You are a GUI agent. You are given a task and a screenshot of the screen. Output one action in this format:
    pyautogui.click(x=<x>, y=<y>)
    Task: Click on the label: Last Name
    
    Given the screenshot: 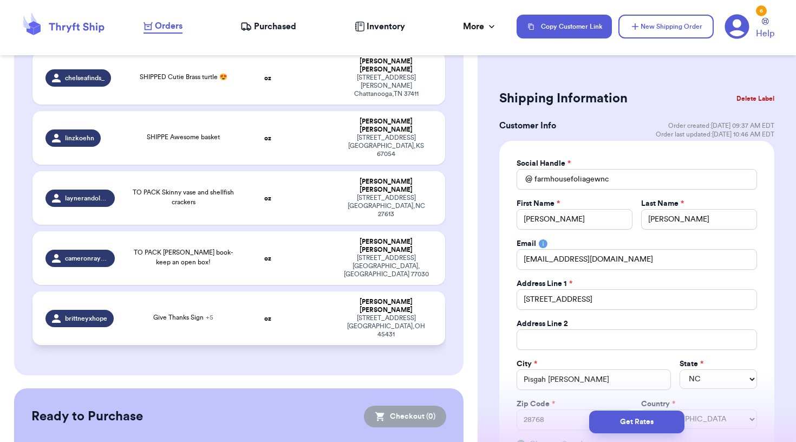 What is the action you would take?
    pyautogui.click(x=662, y=204)
    